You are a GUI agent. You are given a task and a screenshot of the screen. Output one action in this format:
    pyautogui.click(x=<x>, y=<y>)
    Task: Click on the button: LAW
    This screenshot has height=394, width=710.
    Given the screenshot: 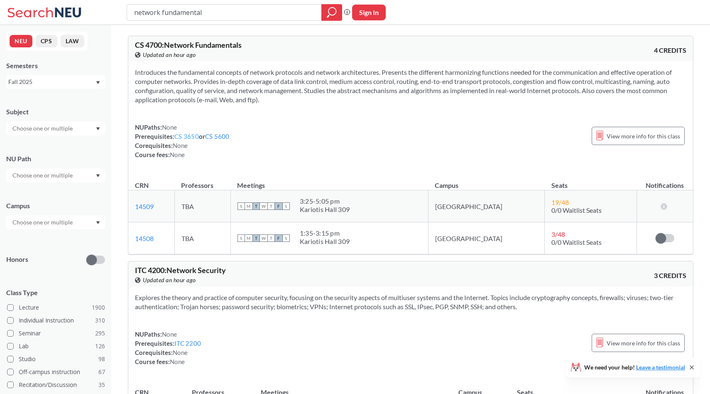 What is the action you would take?
    pyautogui.click(x=72, y=41)
    